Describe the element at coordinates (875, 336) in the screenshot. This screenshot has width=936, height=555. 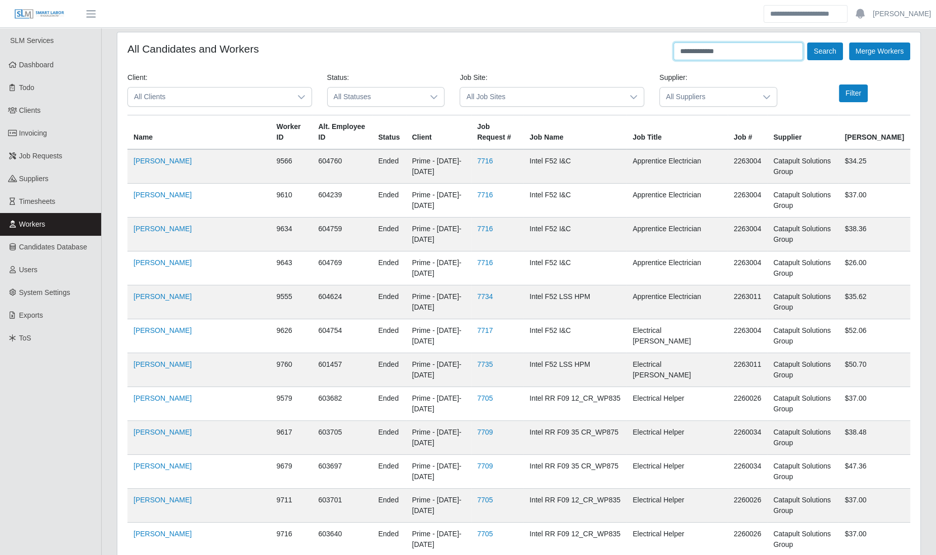
I see `td: $52.06` at that location.